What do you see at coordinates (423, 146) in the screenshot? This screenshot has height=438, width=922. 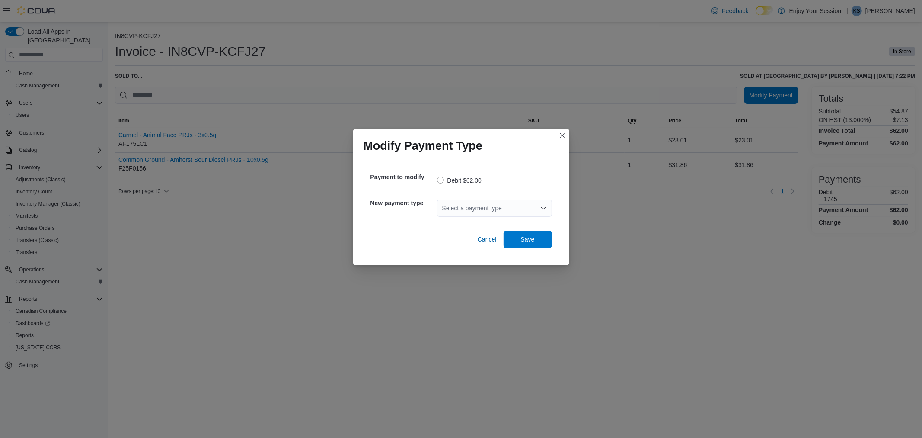 I see `h1: Modify Payment Type` at bounding box center [423, 146].